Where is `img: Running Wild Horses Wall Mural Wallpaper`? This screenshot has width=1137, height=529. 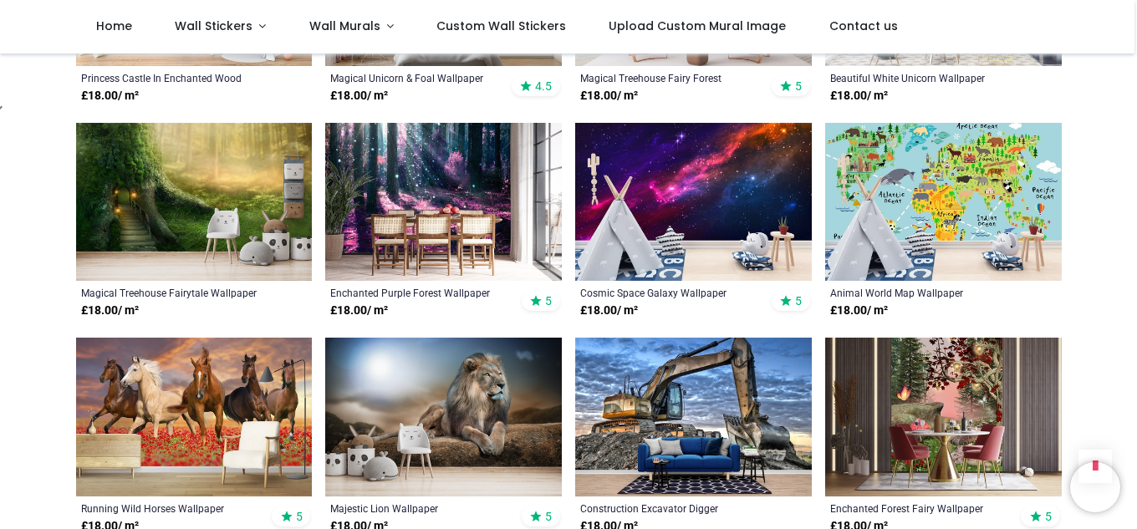 img: Running Wild Horses Wall Mural Wallpaper is located at coordinates (194, 416).